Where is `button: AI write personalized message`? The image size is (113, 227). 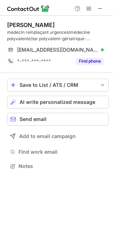
button: AI write personalized message is located at coordinates (58, 102).